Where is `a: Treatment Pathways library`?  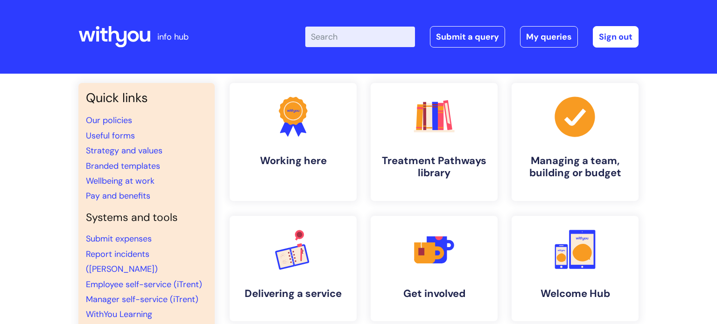 a: Treatment Pathways library is located at coordinates (434, 142).